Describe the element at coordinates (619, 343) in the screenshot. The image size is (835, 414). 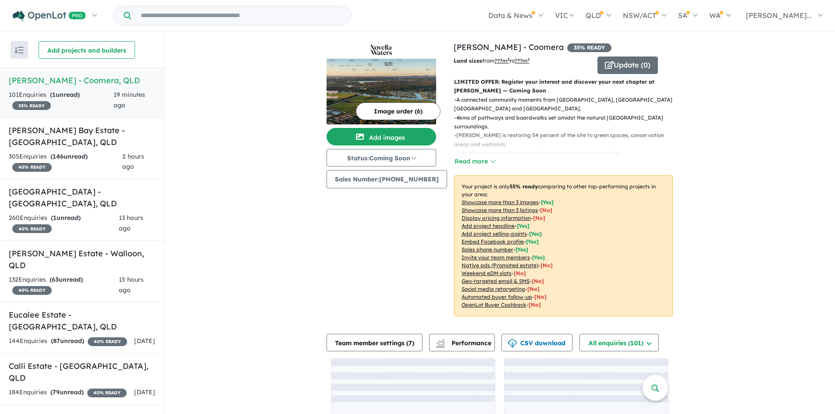
I see `button: All enquiries (101)` at that location.